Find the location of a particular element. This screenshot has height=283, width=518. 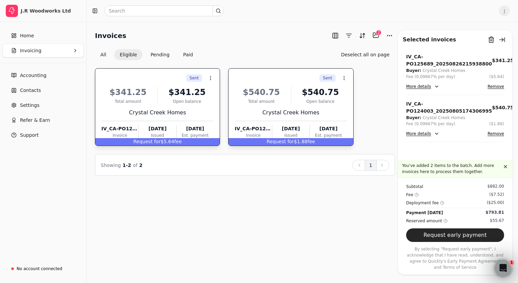

div: $882.00 is located at coordinates (495, 186).